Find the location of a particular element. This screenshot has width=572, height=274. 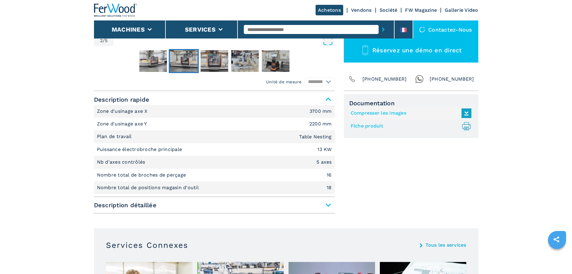

span: 2 is located at coordinates (101, 41).